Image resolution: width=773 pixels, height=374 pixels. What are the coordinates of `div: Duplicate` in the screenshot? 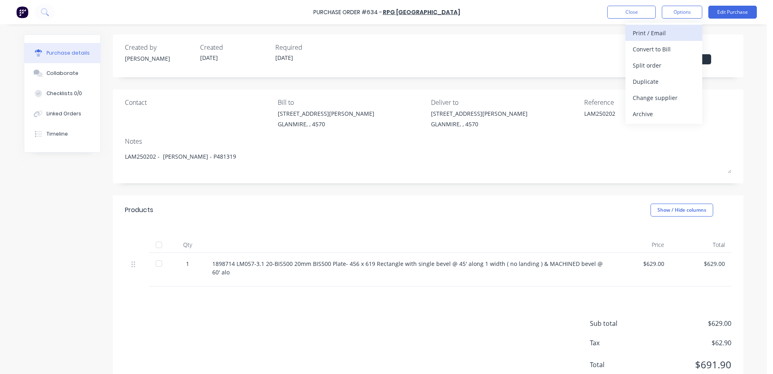 It's located at (664, 81).